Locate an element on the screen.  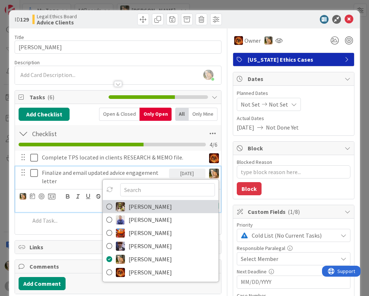
span: Legal Ethics Board is located at coordinates (57, 16).